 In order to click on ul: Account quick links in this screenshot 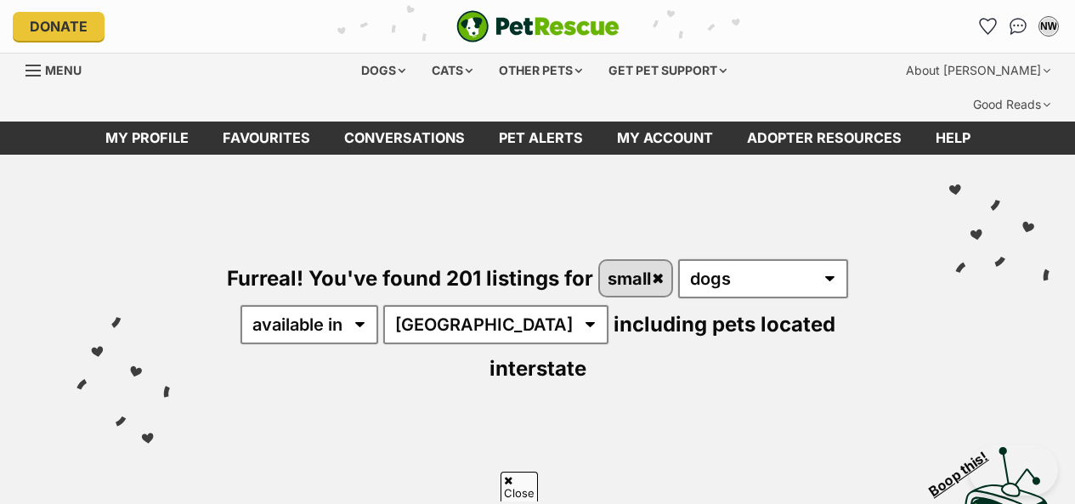, I will do `click(1018, 26)`.